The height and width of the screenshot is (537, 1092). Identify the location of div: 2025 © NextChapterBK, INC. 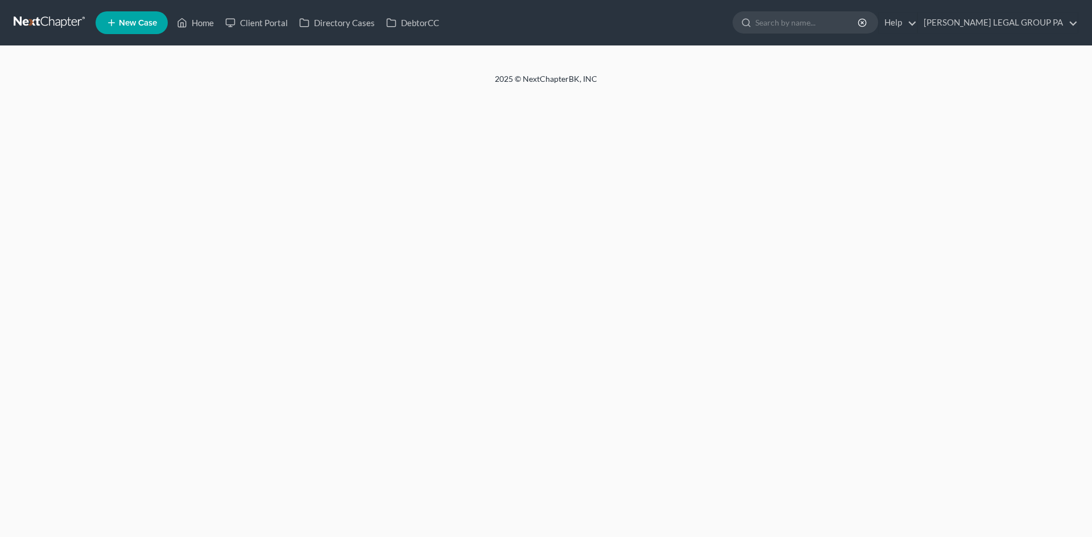
(546, 84).